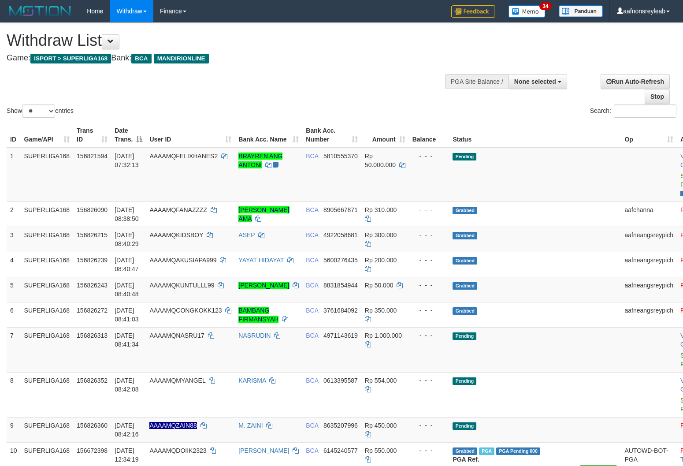  Describe the element at coordinates (341, 310) in the screenshot. I see `span: Copy 3761684092 to clipboard` at that location.